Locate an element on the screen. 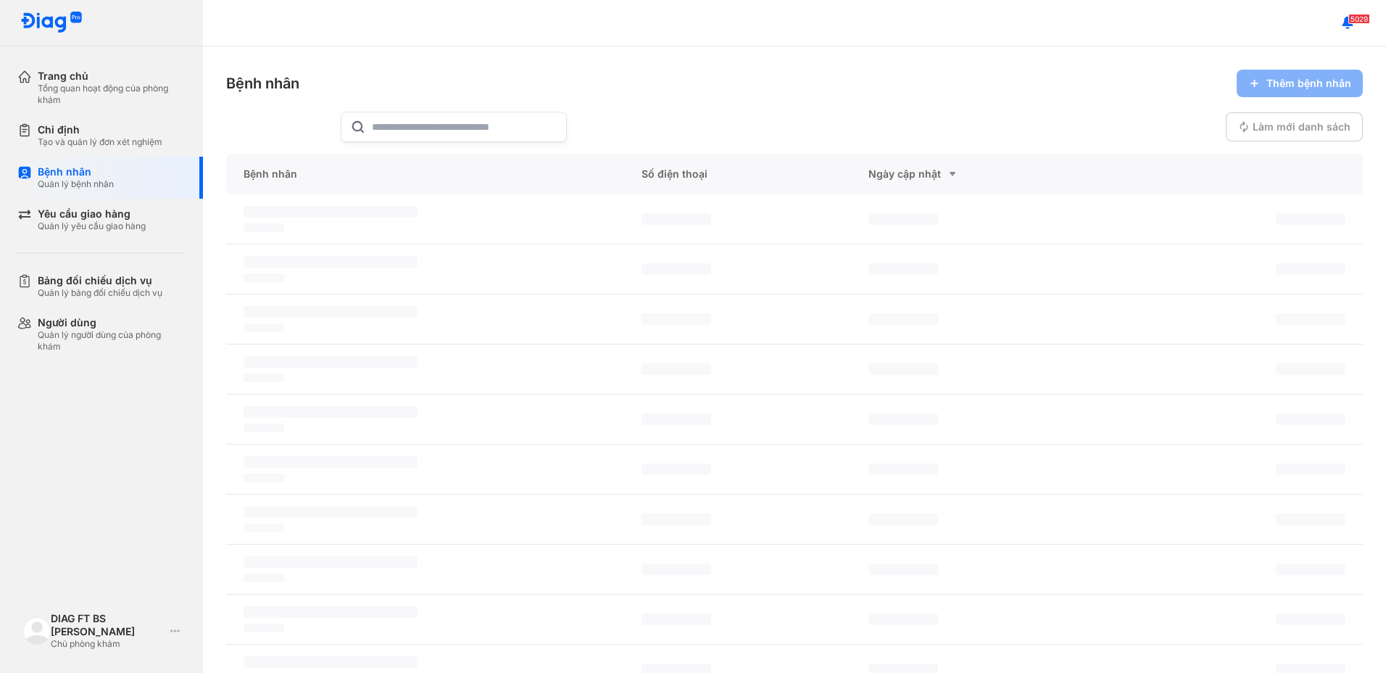 The image size is (1386, 673). div: Yêu cầu giao hàng is located at coordinates (91, 214).